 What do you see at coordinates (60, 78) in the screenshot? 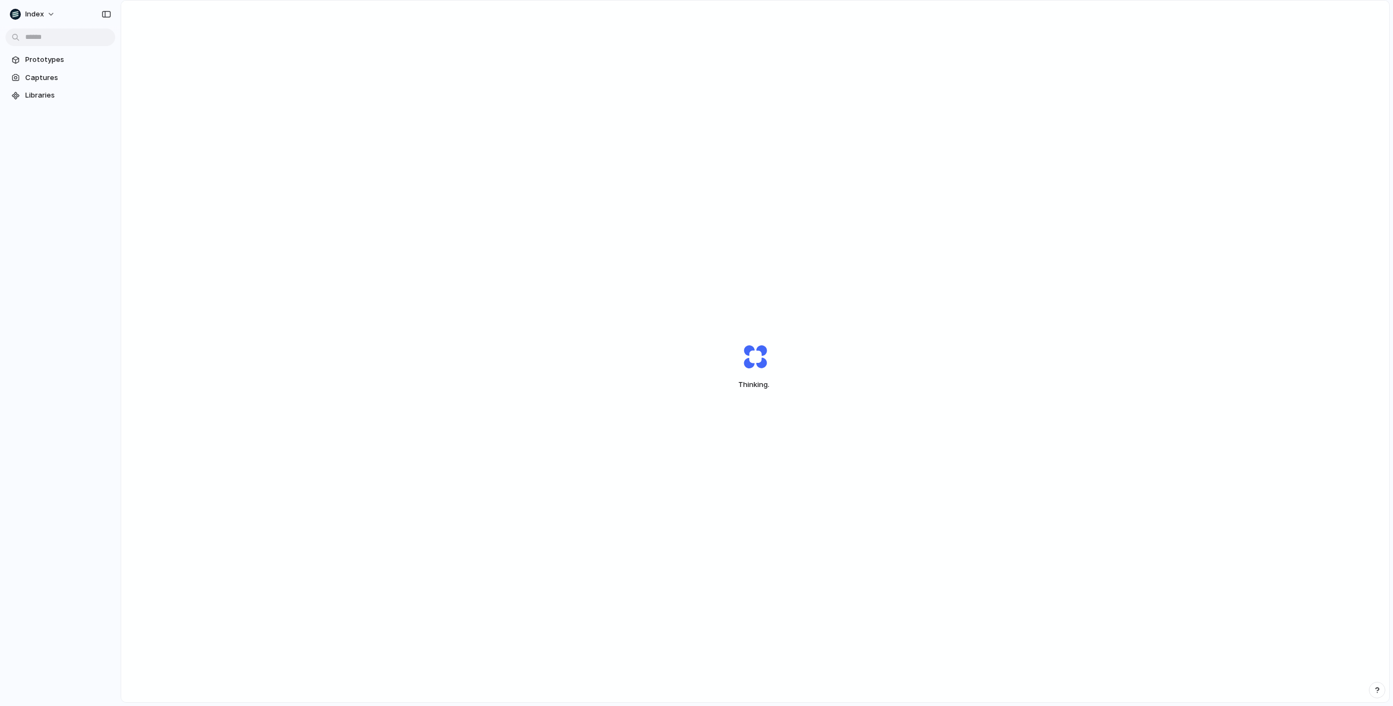
I see `a: Captures` at bounding box center [60, 78].